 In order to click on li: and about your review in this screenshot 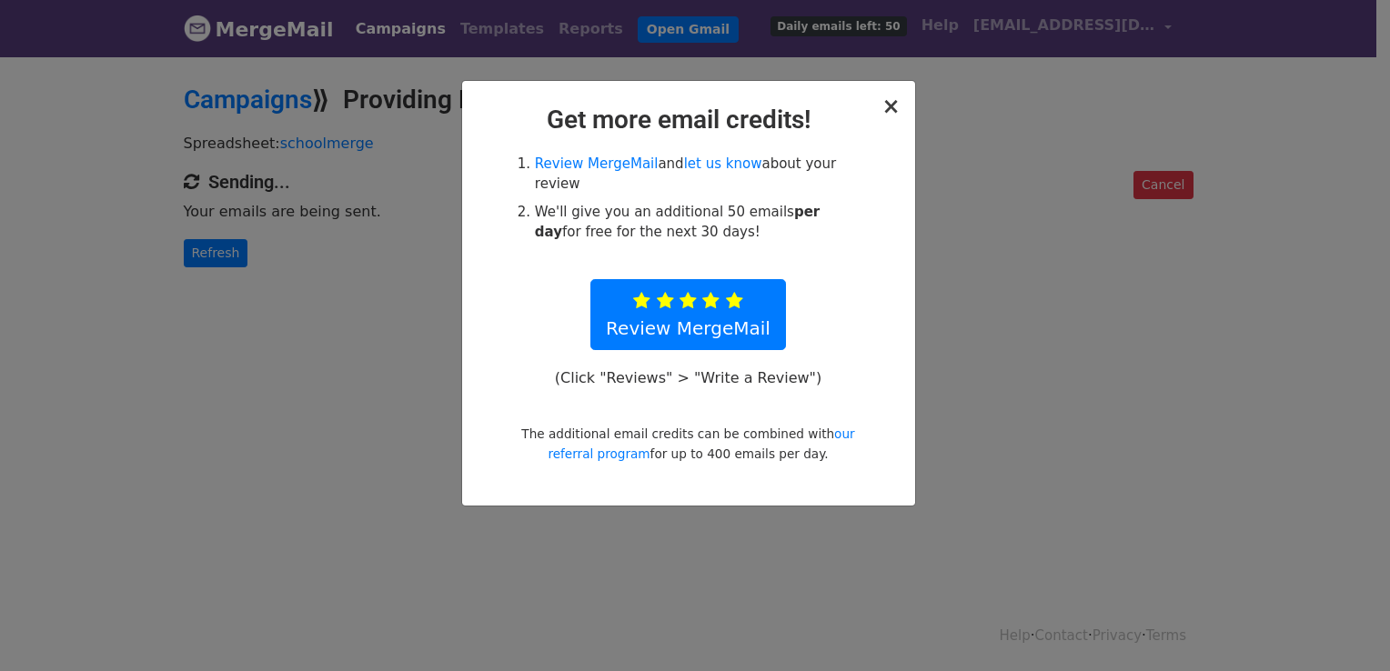, I will do `click(698, 174)`.